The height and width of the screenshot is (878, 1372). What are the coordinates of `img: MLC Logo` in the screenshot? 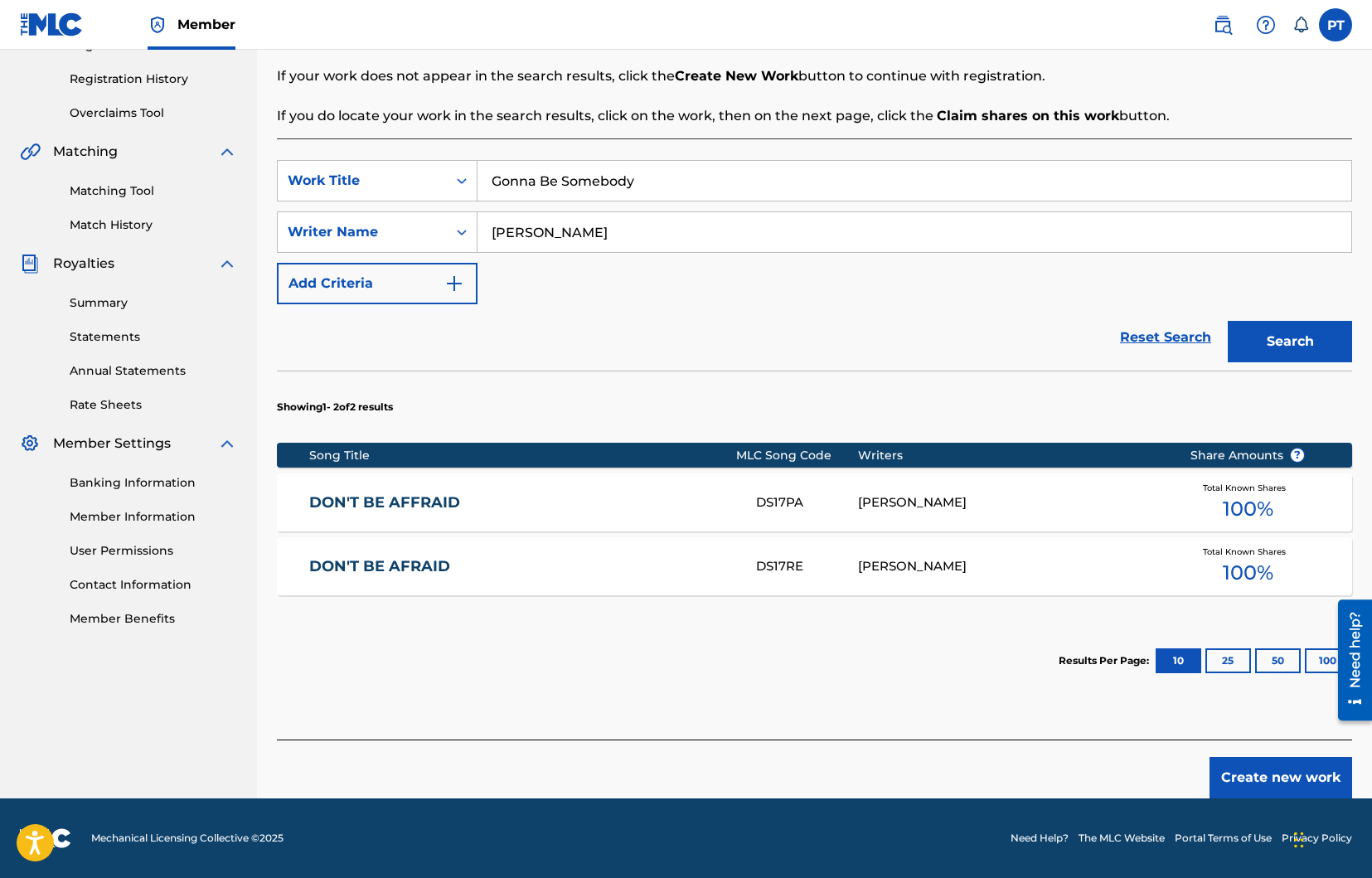 It's located at (51, 24).